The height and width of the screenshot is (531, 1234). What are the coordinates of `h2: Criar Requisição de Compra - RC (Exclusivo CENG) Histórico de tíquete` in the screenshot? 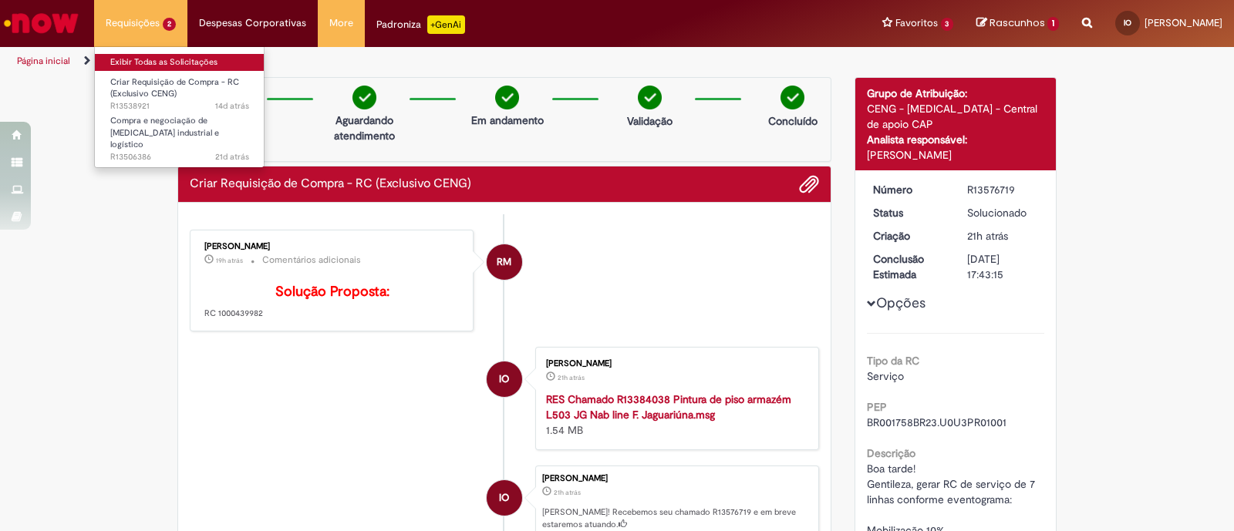 It's located at (330, 184).